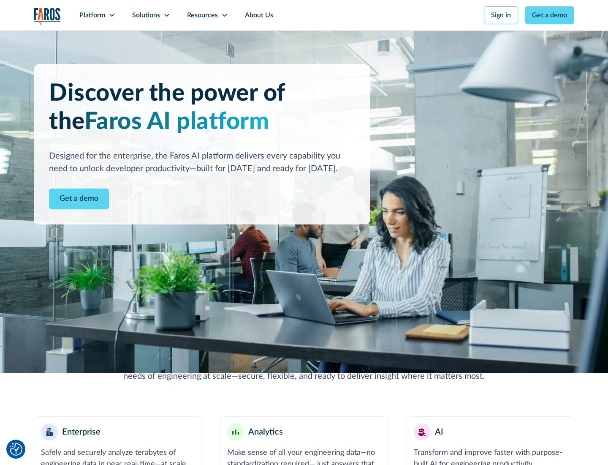 The width and height of the screenshot is (608, 465). What do you see at coordinates (47, 16) in the screenshot?
I see `img: Logo of the analytics and reporting company Faros.` at bounding box center [47, 16].